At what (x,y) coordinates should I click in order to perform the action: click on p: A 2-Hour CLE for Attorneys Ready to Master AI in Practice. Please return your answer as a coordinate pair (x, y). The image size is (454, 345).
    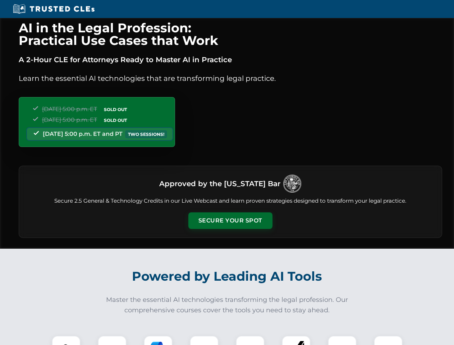
    Looking at the image, I should click on (230, 60).